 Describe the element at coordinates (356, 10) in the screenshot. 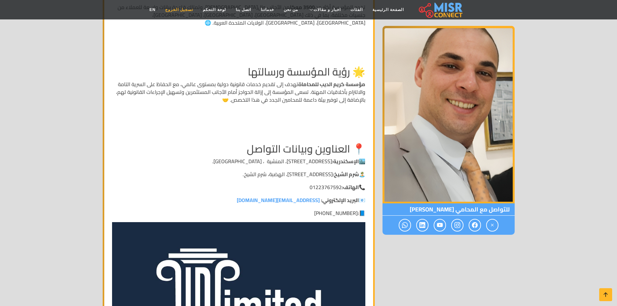

I see `a: الفئات` at that location.